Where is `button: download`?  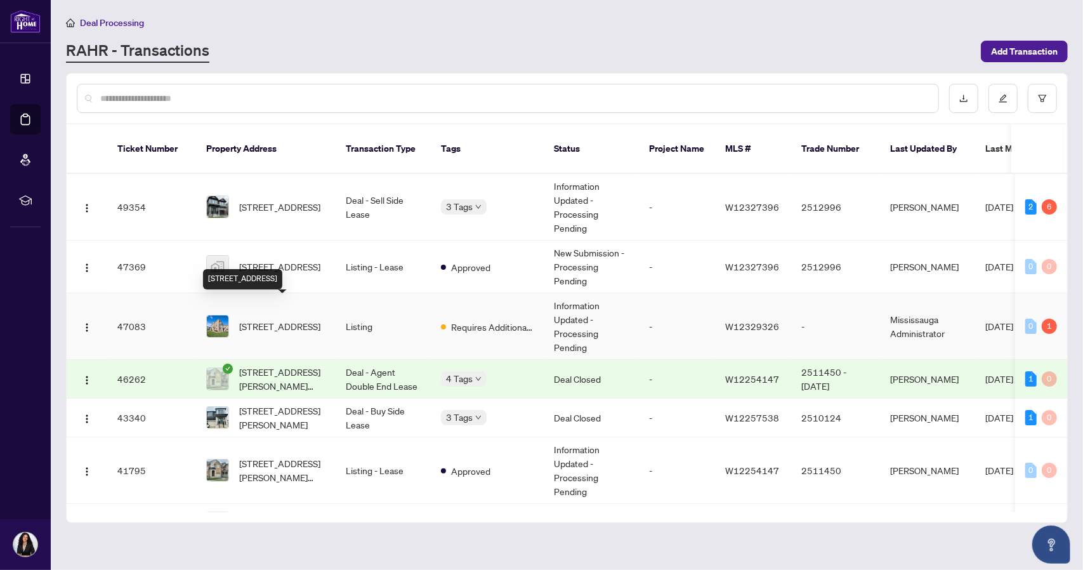 button: download is located at coordinates (964, 98).